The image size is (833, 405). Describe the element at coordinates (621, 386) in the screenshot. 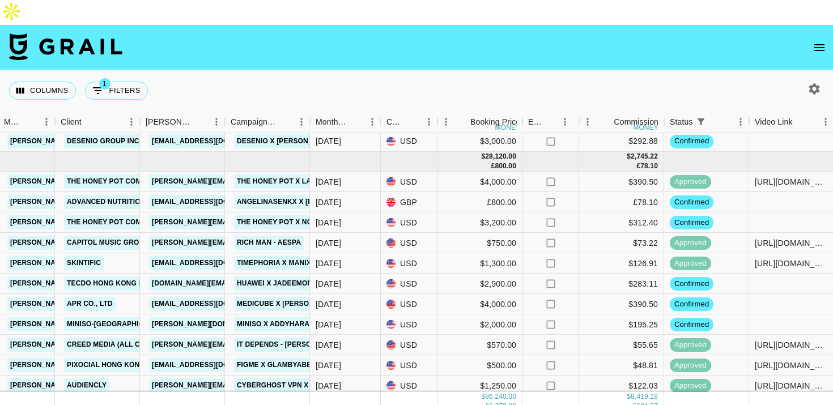

I see `div: $122.03` at that location.